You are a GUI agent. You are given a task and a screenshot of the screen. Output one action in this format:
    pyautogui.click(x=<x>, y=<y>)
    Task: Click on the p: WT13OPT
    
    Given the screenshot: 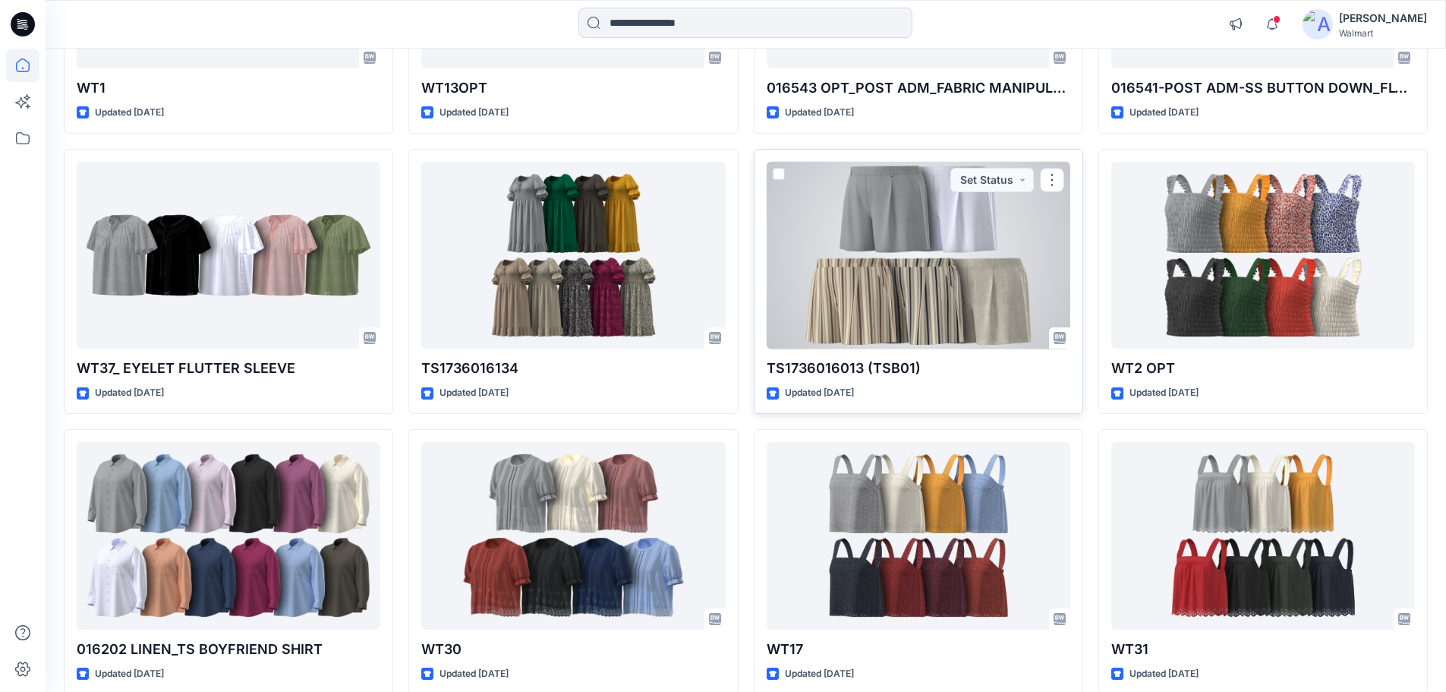 What is the action you would take?
    pyautogui.click(x=573, y=88)
    